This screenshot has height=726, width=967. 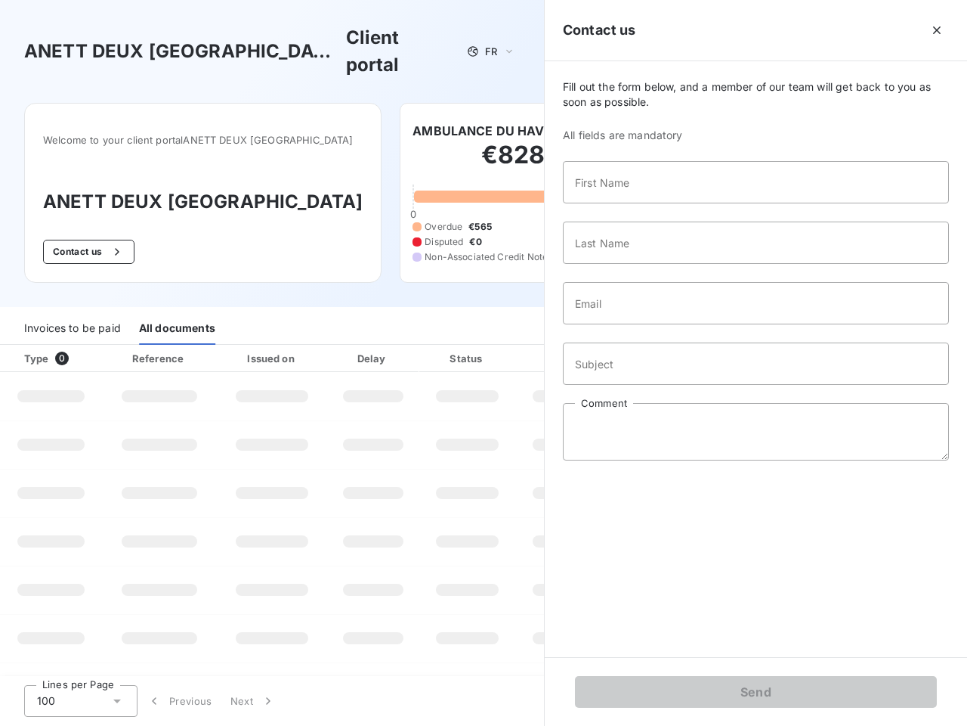 I want to click on button: Next, so click(x=253, y=701).